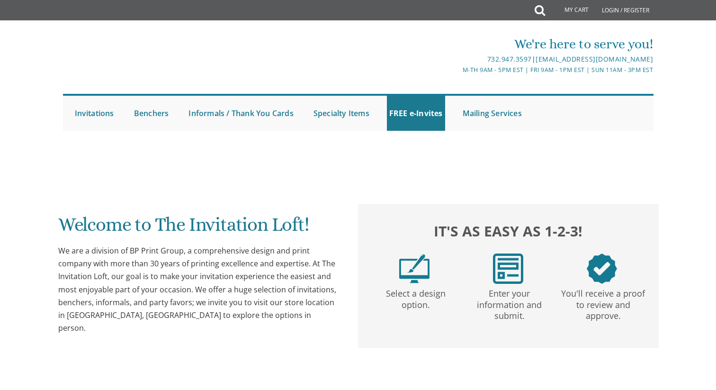 This screenshot has width=716, height=390. What do you see at coordinates (199, 228) in the screenshot?
I see `h1: Welcome to The Invitation Loft!` at bounding box center [199, 228].